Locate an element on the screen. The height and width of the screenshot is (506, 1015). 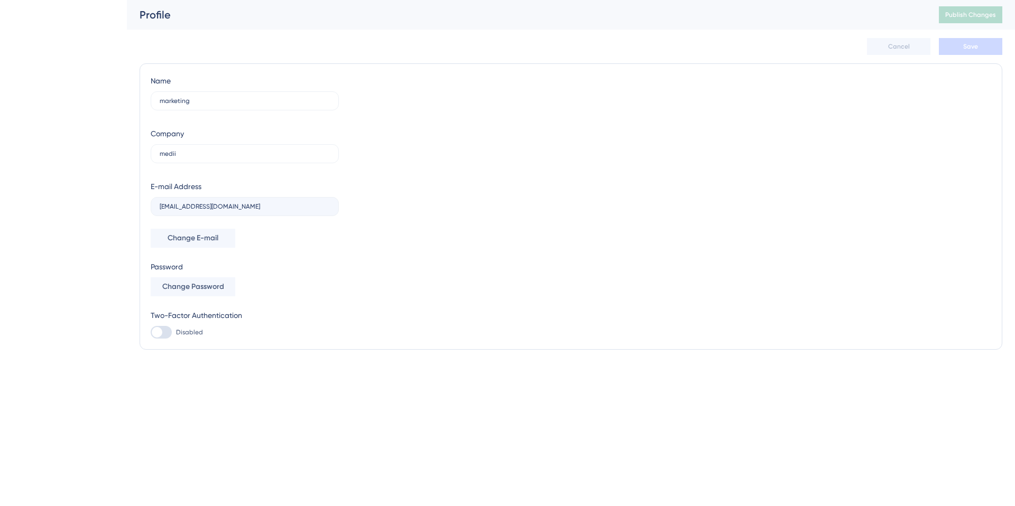
span: Change Password is located at coordinates (193, 287).